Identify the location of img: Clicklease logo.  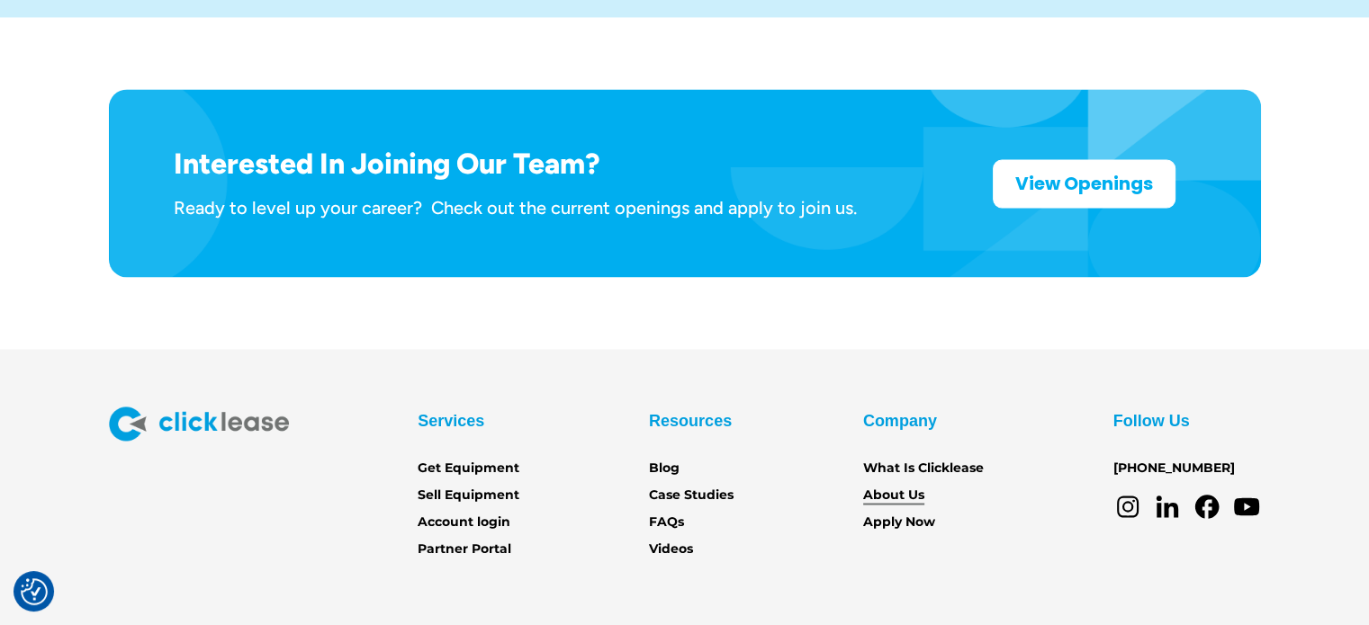
(199, 424).